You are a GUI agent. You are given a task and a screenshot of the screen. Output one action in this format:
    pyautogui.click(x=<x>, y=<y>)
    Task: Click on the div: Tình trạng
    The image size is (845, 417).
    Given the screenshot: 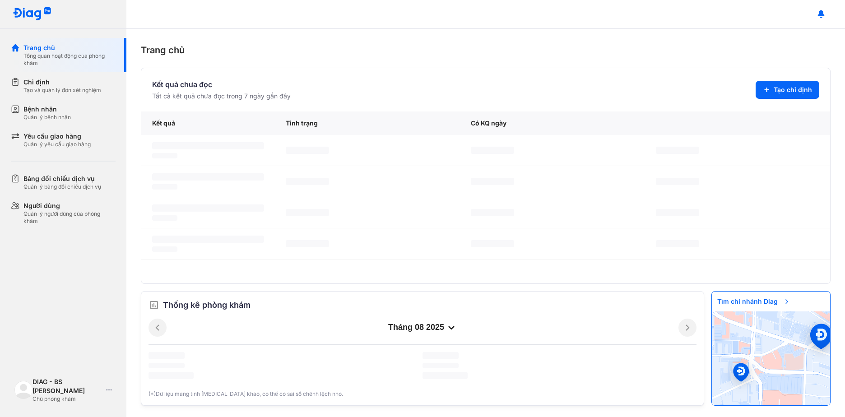 What is the action you would take?
    pyautogui.click(x=367, y=123)
    